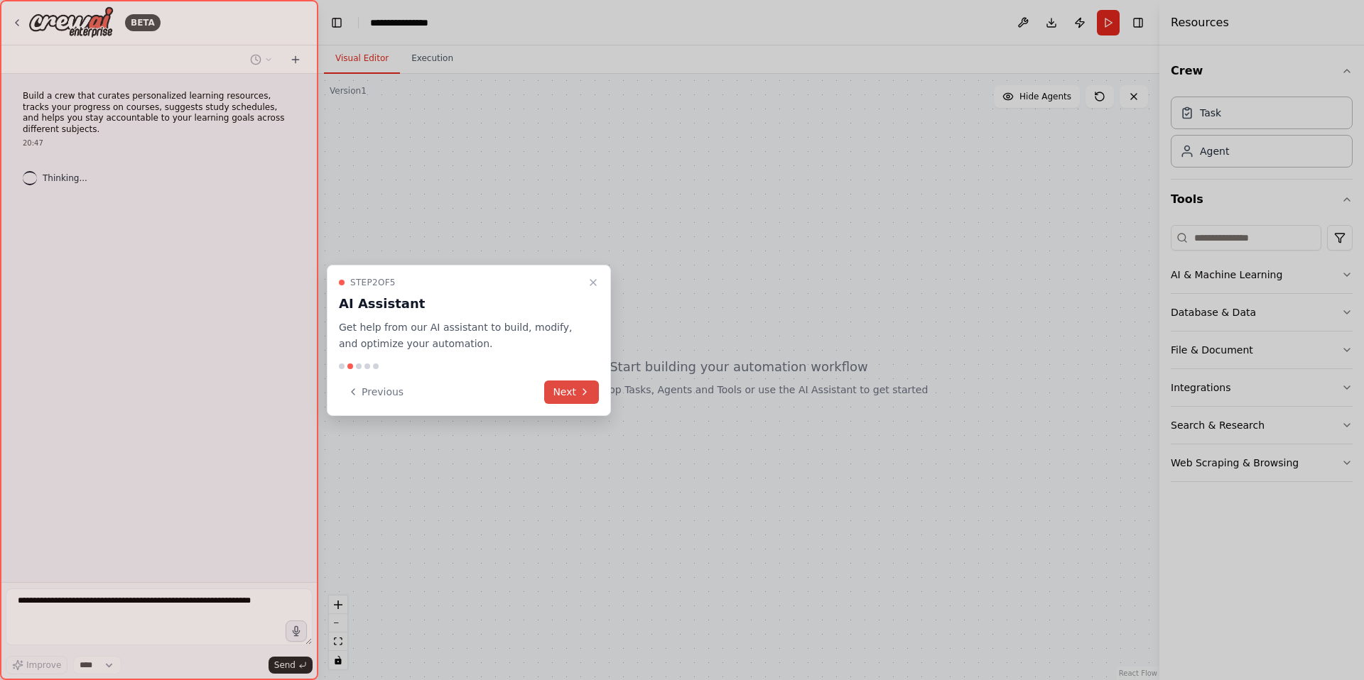 The image size is (1364, 680). I want to click on p: Get help from our AI assistant to build, modify, and optimize your automation., so click(460, 336).